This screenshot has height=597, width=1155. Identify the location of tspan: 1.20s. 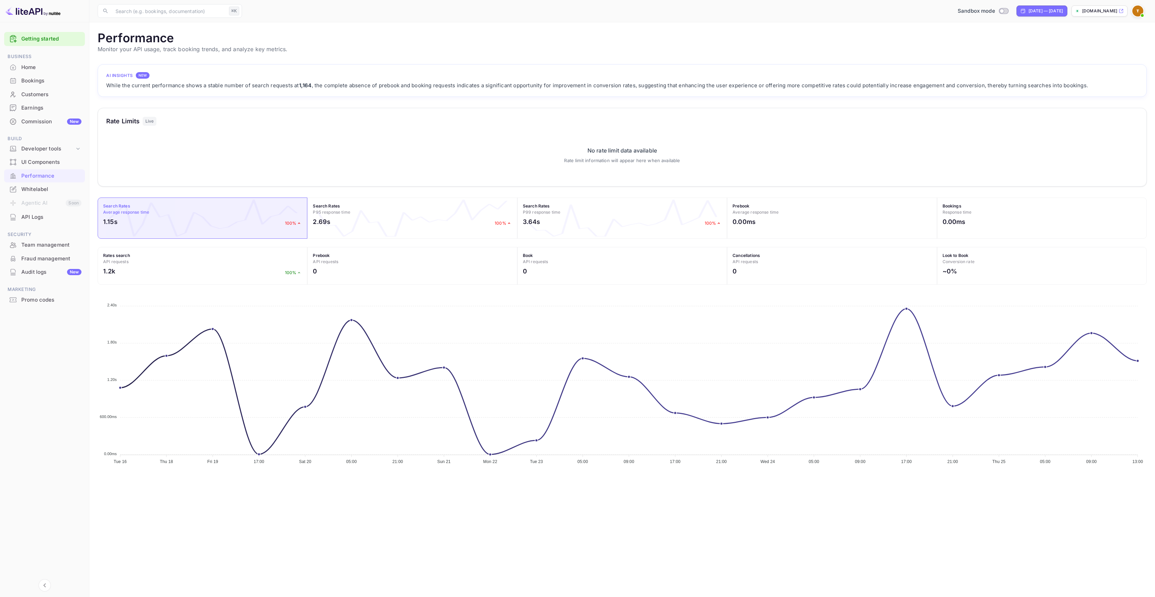
(112, 380).